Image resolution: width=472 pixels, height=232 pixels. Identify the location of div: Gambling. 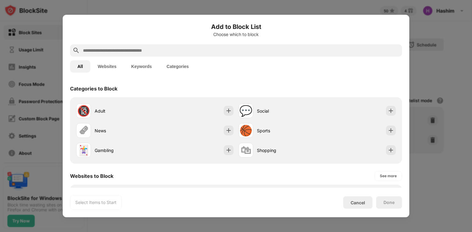
(125, 150).